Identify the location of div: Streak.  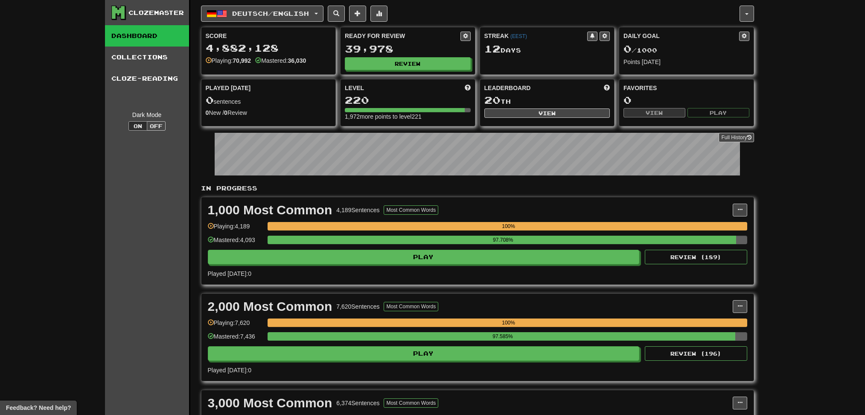
(536, 36).